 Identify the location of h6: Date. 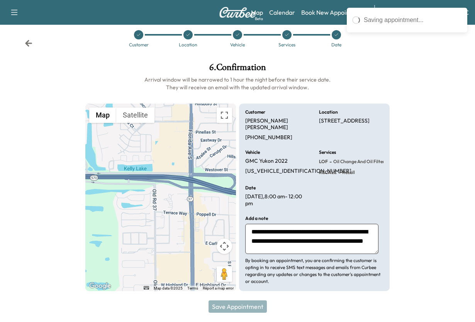
(250, 188).